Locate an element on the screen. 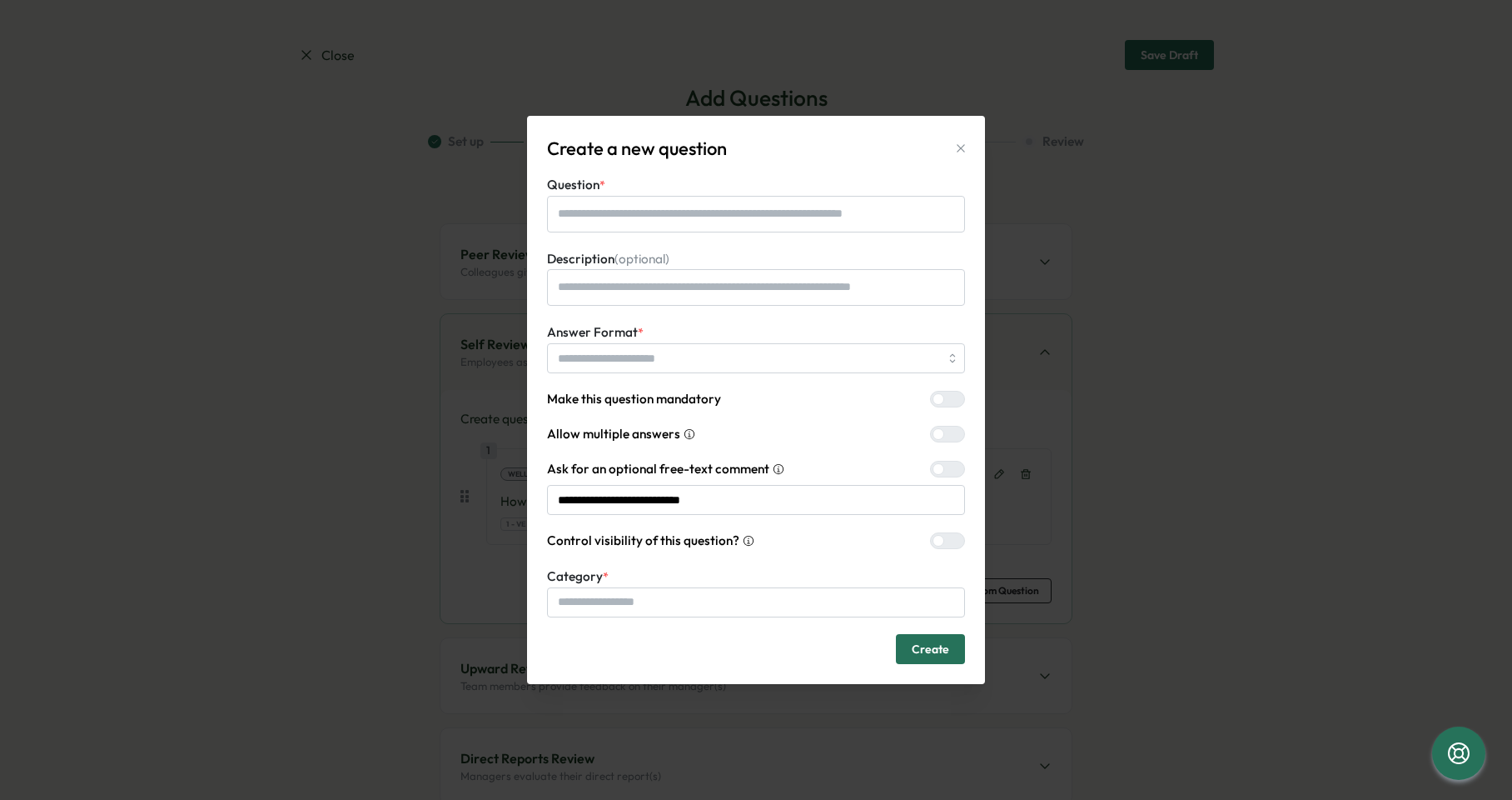 This screenshot has width=1512, height=800. p: Create a new question is located at coordinates (637, 148).